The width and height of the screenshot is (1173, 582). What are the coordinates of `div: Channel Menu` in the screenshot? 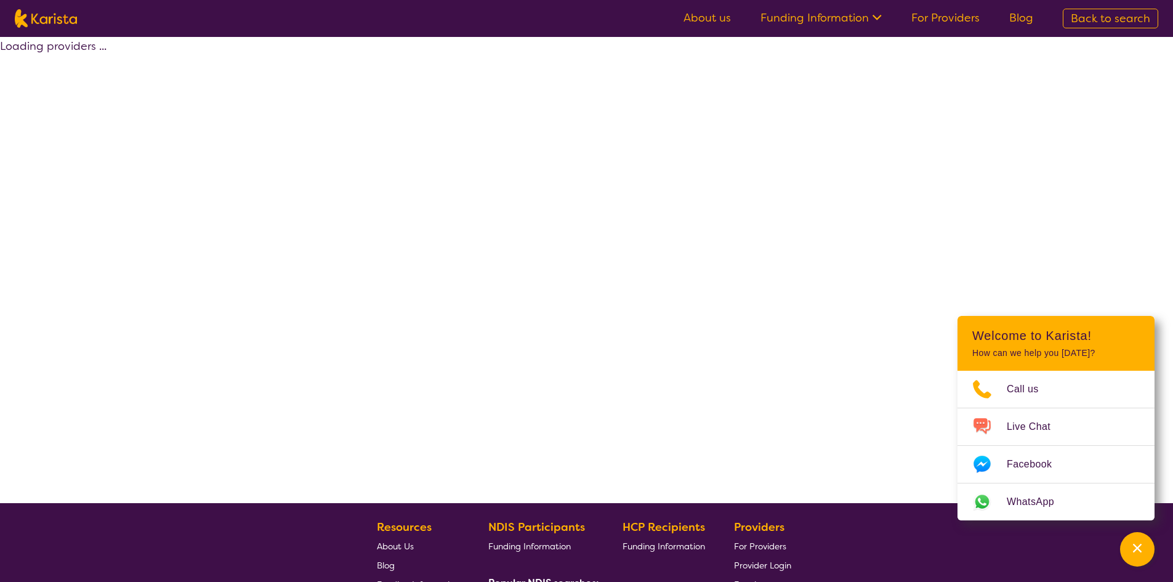 It's located at (1056, 418).